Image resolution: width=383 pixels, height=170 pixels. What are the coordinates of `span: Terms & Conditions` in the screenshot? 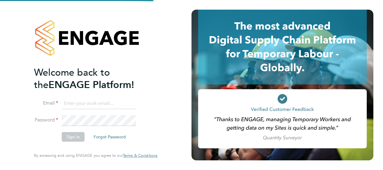 It's located at (140, 155).